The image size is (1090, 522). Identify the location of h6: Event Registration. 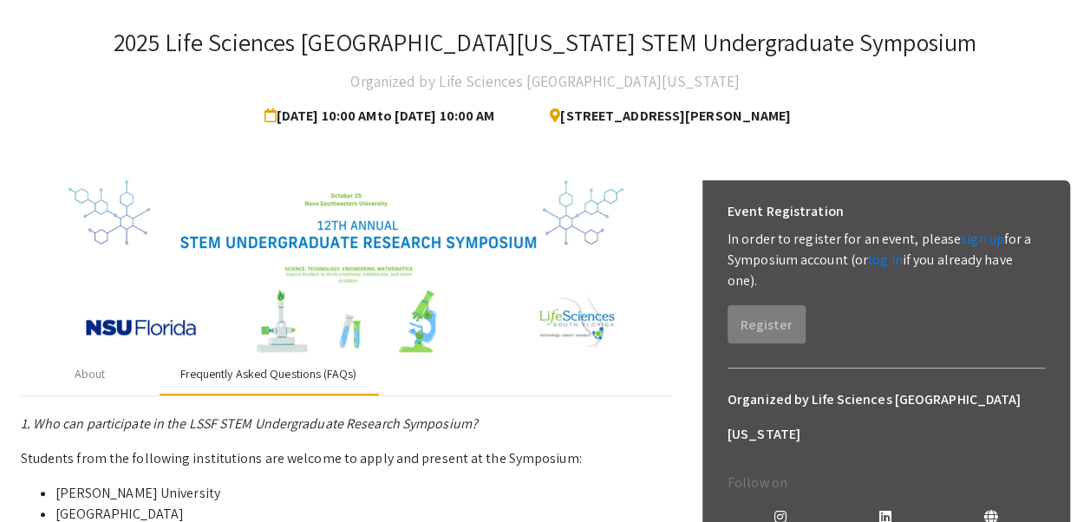
(786, 212).